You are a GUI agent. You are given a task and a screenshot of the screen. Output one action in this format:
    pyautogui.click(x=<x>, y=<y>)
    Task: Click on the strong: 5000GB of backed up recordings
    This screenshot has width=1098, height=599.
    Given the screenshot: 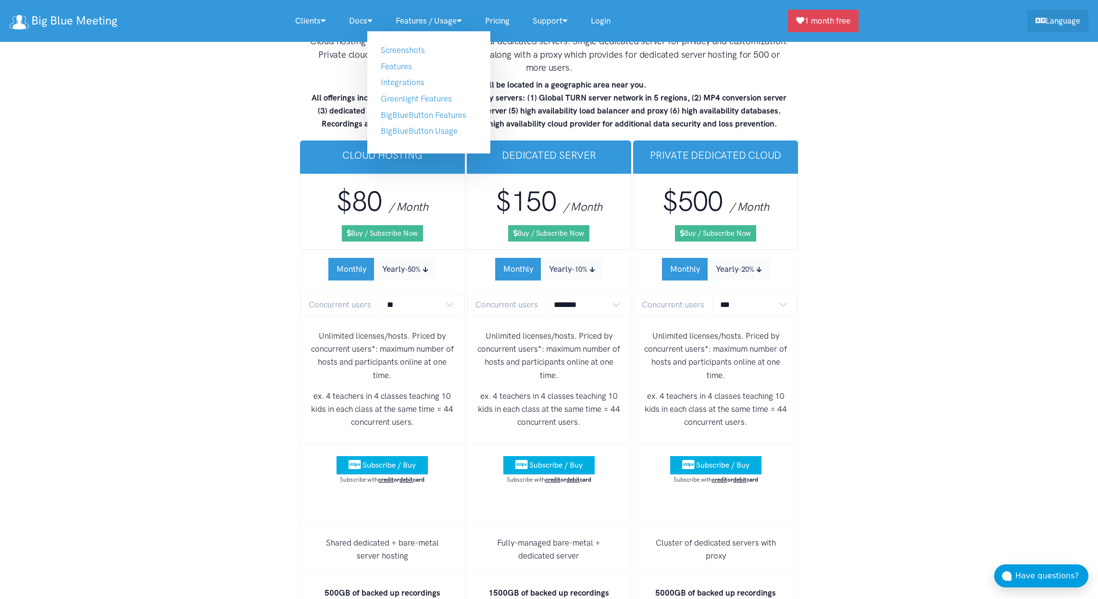 What is the action you would take?
    pyautogui.click(x=716, y=593)
    